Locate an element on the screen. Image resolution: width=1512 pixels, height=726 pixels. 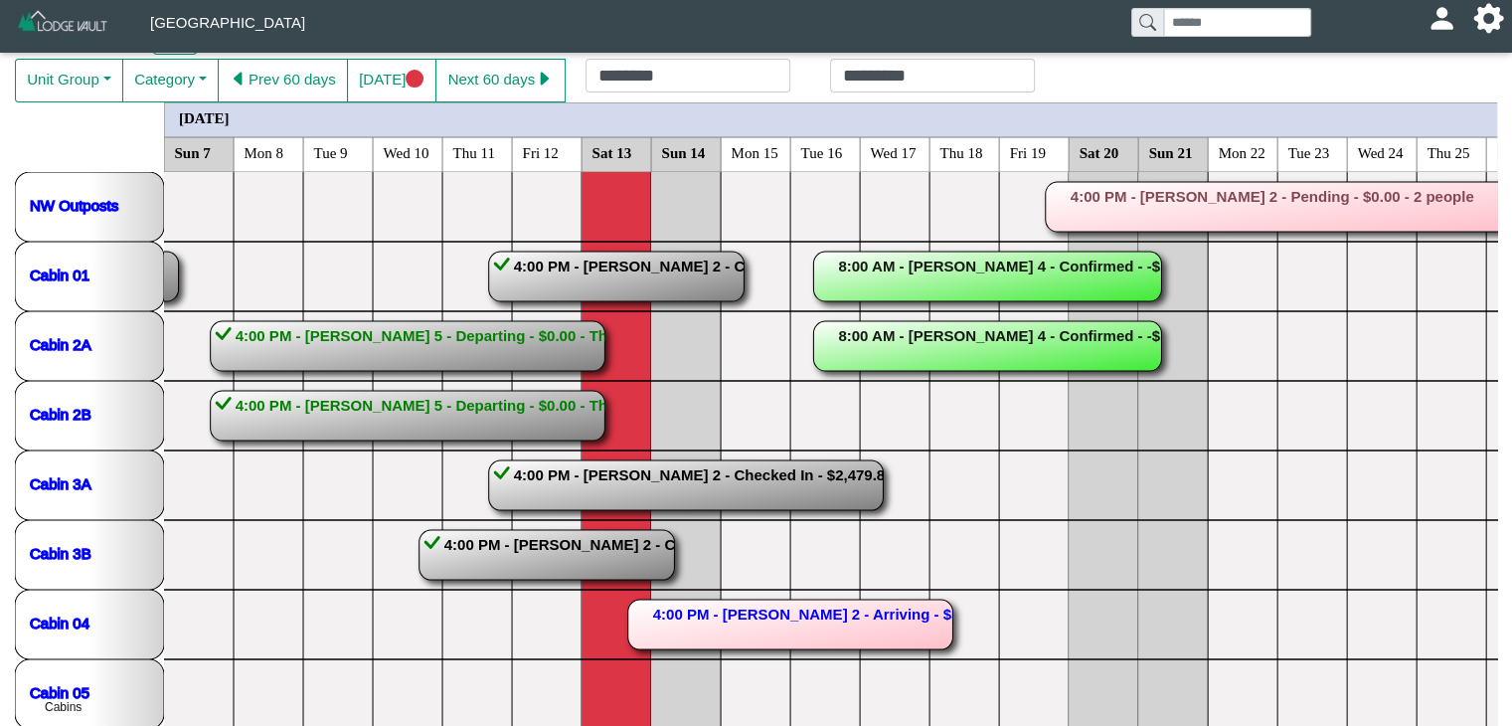
text: Wed 10 is located at coordinates (407, 152).